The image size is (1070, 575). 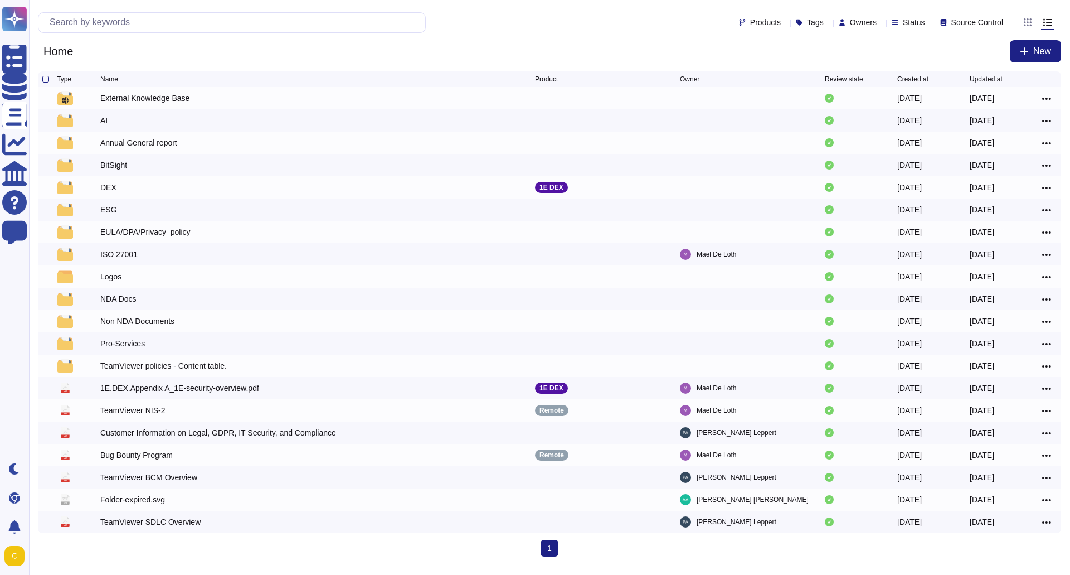 What do you see at coordinates (58, 51) in the screenshot?
I see `span: Home` at bounding box center [58, 51].